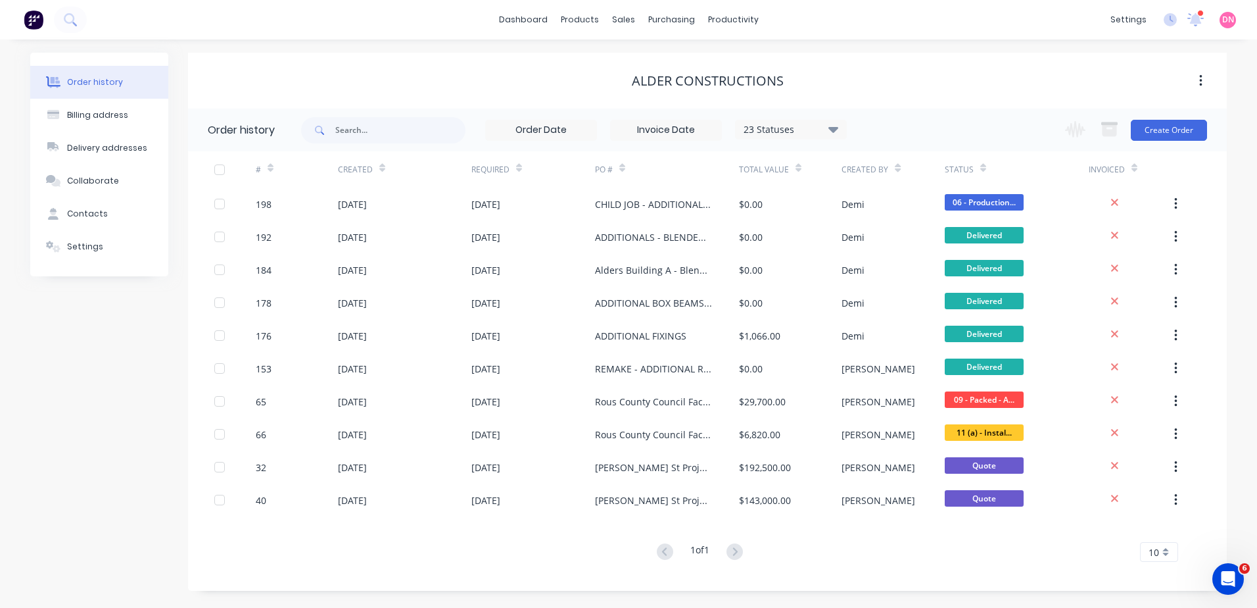 This screenshot has height=608, width=1257. What do you see at coordinates (264, 204) in the screenshot?
I see `div: 198` at bounding box center [264, 204].